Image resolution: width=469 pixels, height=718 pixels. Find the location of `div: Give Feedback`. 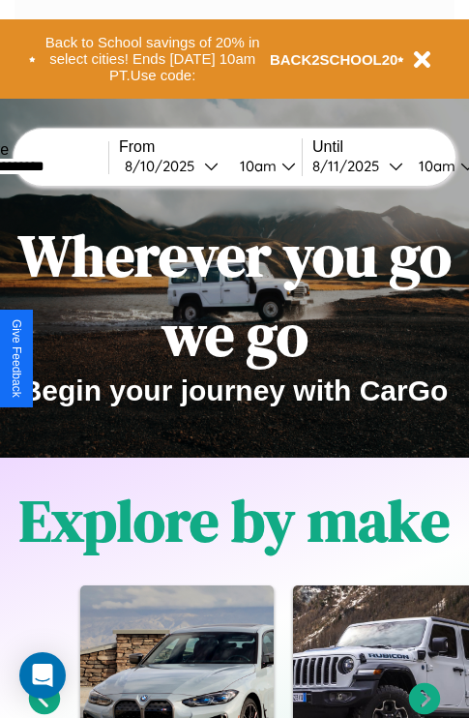

div: Give Feedback is located at coordinates (16, 358).